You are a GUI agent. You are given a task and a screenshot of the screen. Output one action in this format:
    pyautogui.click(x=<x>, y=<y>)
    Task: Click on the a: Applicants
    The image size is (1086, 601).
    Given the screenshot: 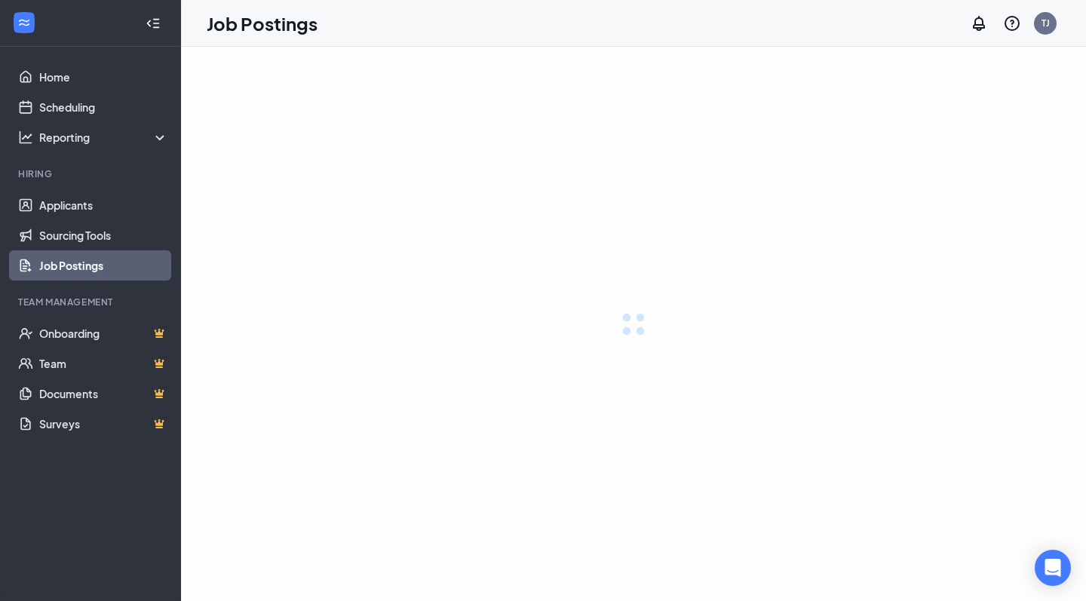 What is the action you would take?
    pyautogui.click(x=103, y=205)
    